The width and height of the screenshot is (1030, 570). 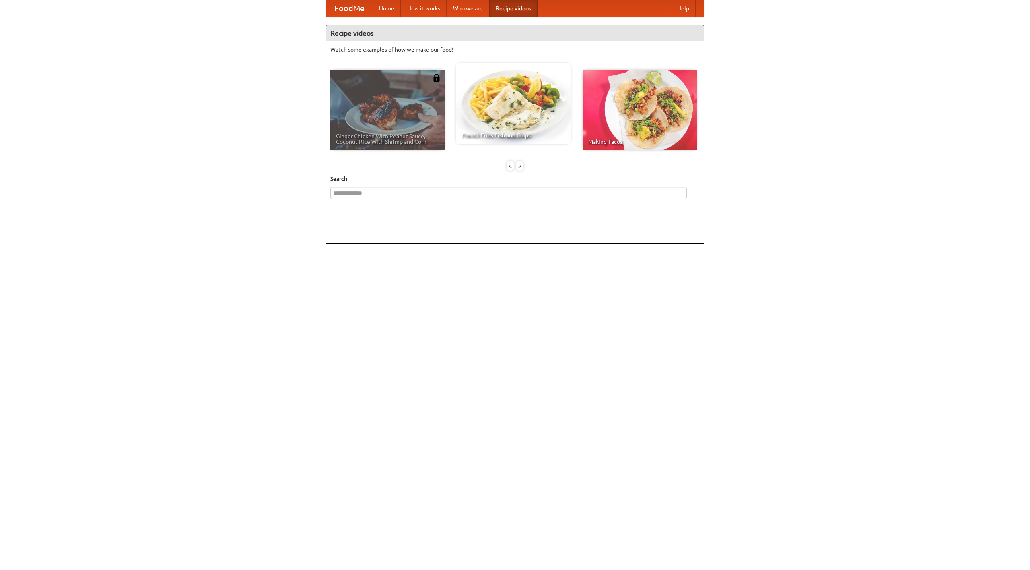 I want to click on span: Making Tacos, so click(x=640, y=142).